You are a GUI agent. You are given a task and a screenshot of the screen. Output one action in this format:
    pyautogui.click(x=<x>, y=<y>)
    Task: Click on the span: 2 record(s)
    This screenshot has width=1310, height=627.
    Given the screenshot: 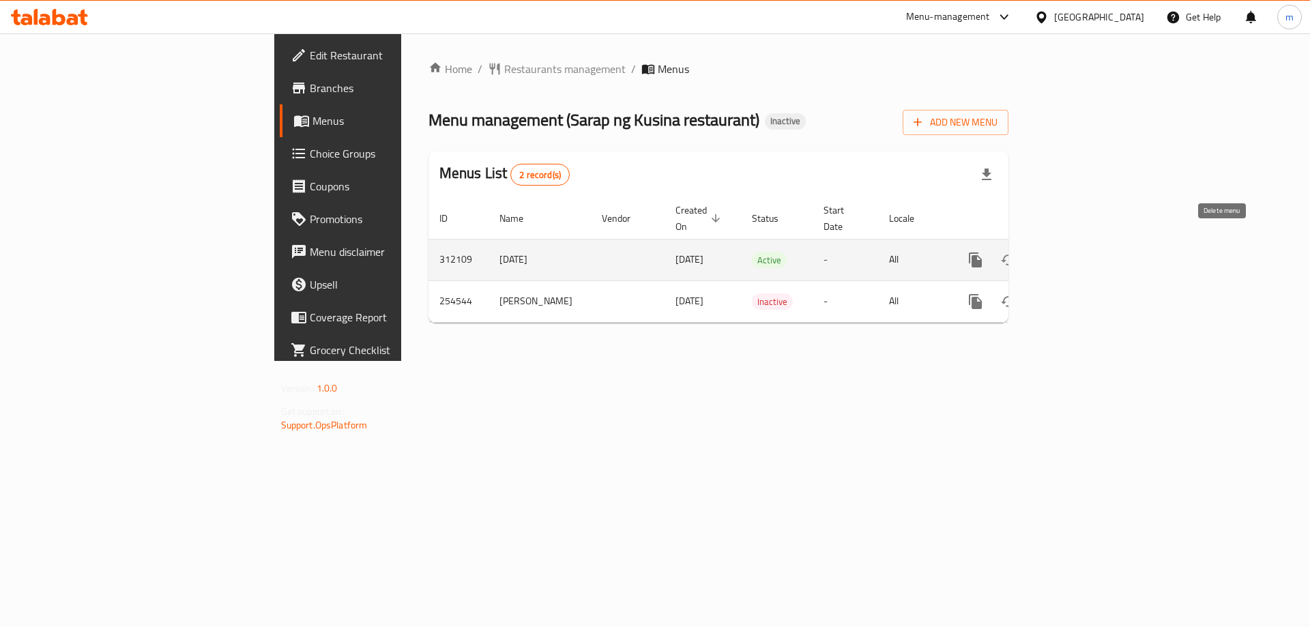 What is the action you would take?
    pyautogui.click(x=540, y=175)
    